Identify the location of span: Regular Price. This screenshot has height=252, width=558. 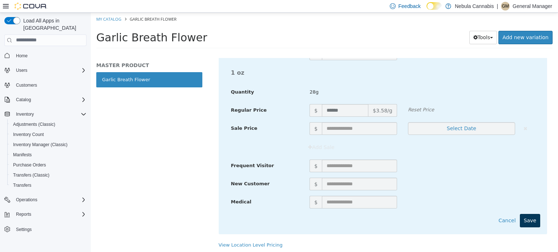
(158, 97).